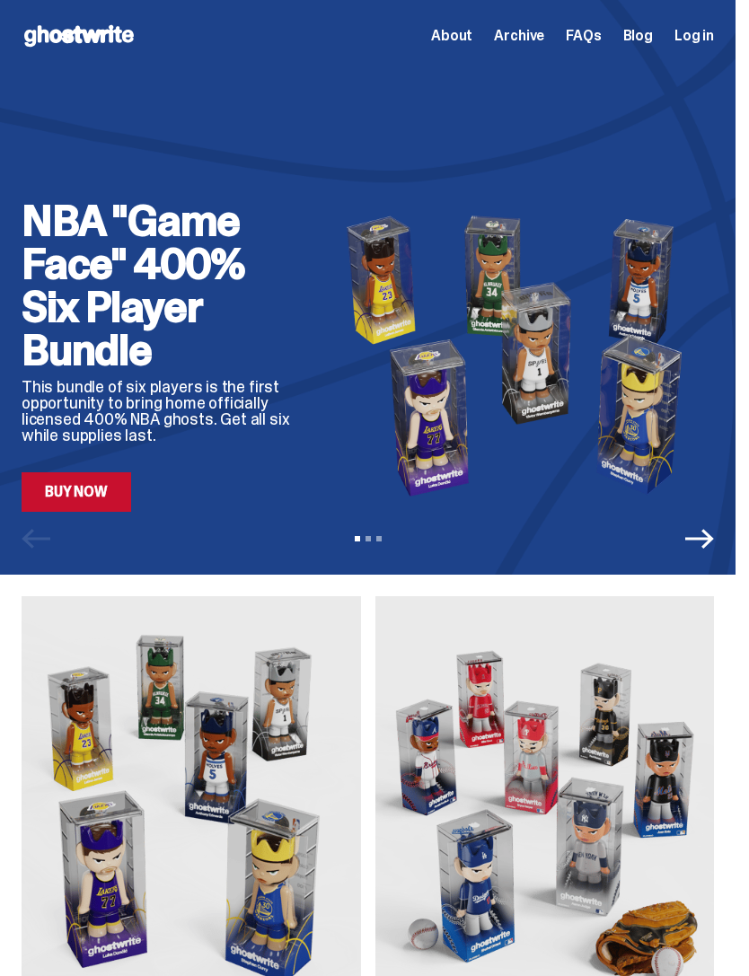  What do you see at coordinates (452, 36) in the screenshot?
I see `span: About` at bounding box center [452, 36].